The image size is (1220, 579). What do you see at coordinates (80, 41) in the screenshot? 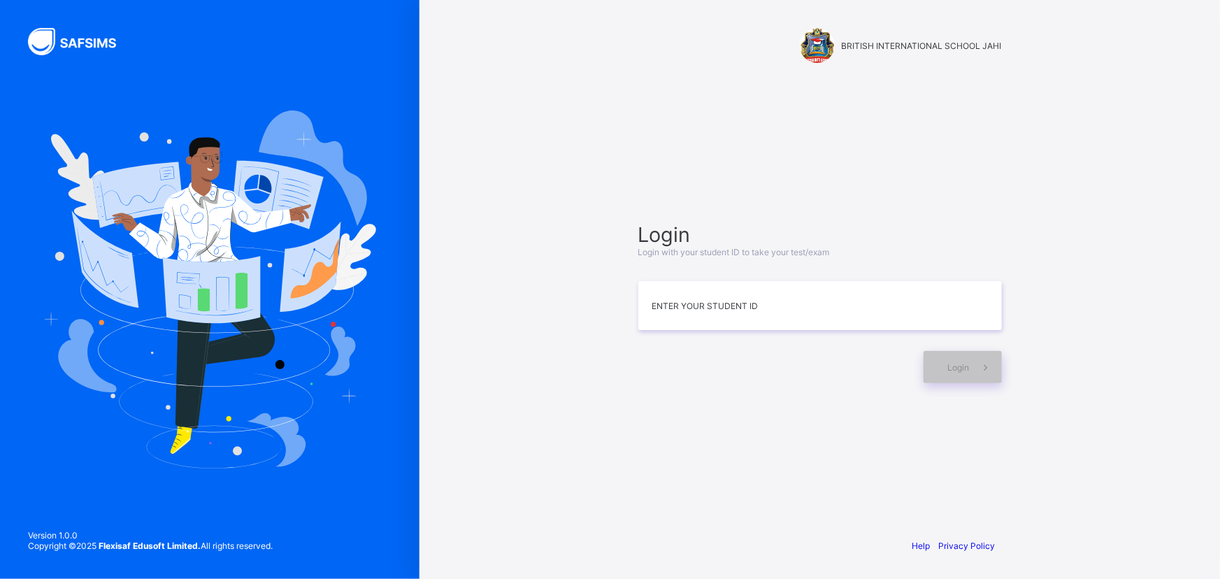
I see `img: SAFSIMS Logo` at bounding box center [80, 41].